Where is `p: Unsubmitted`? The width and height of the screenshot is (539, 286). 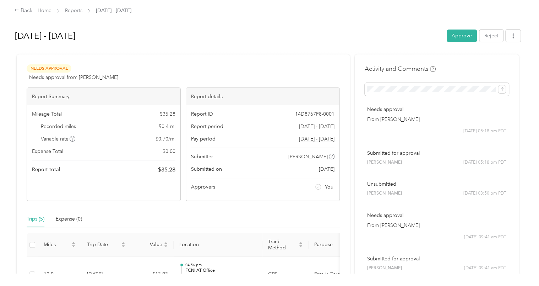 p: Unsubmitted is located at coordinates (437, 184).